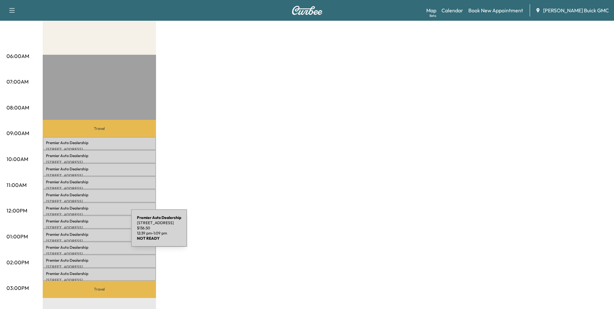  Describe the element at coordinates (431, 10) in the screenshot. I see `a: MapBeta` at that location.